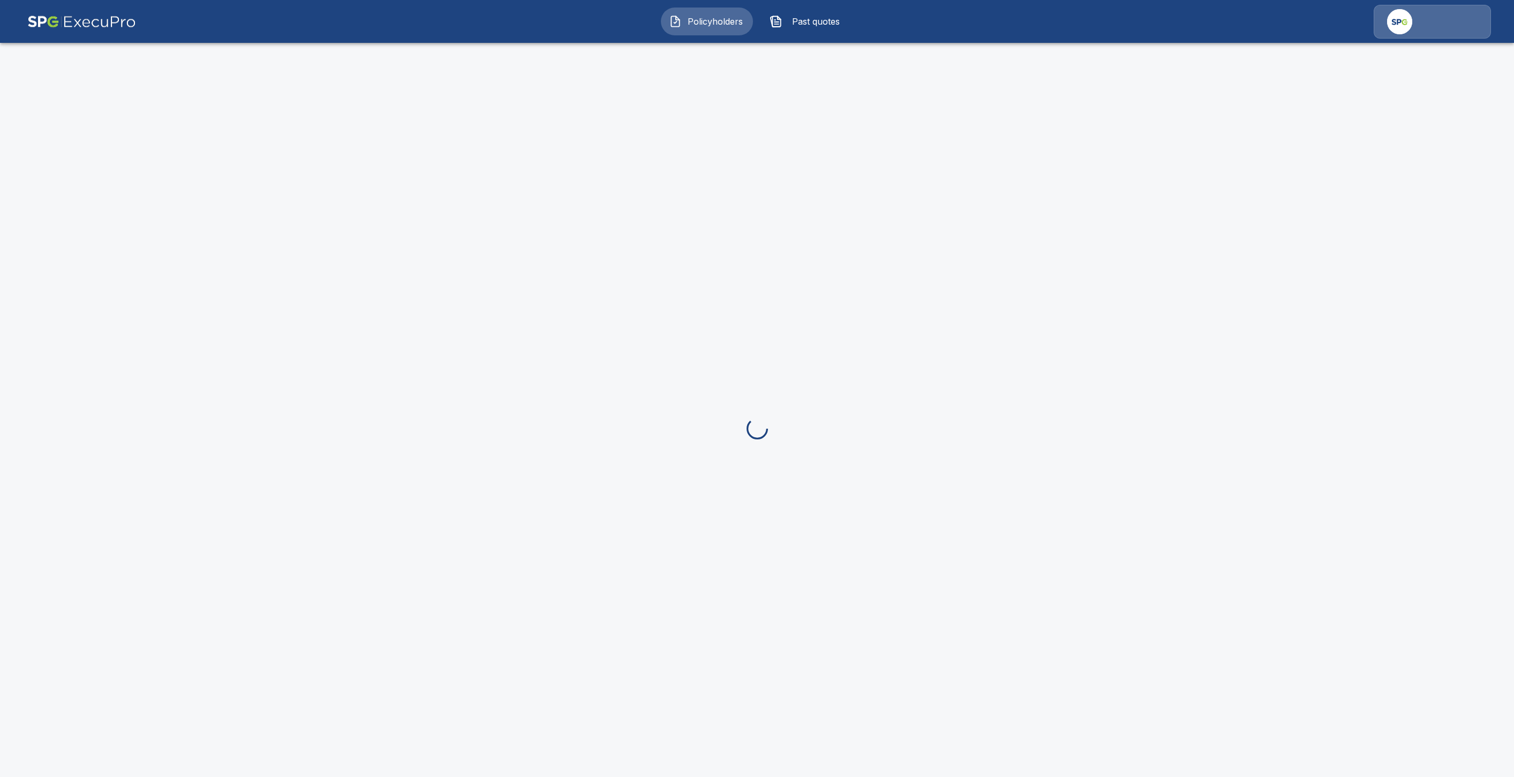 The width and height of the screenshot is (1514, 777). Describe the element at coordinates (1432, 21) in the screenshot. I see `a: Agency Icon` at that location.